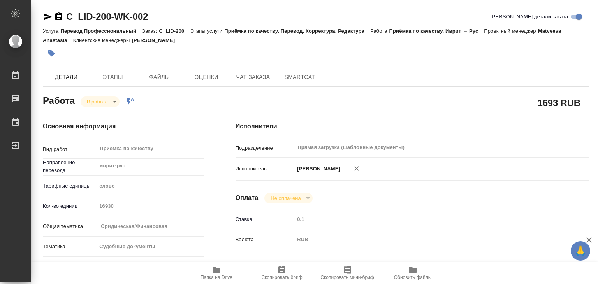  I want to click on p: Ставка, so click(265, 220).